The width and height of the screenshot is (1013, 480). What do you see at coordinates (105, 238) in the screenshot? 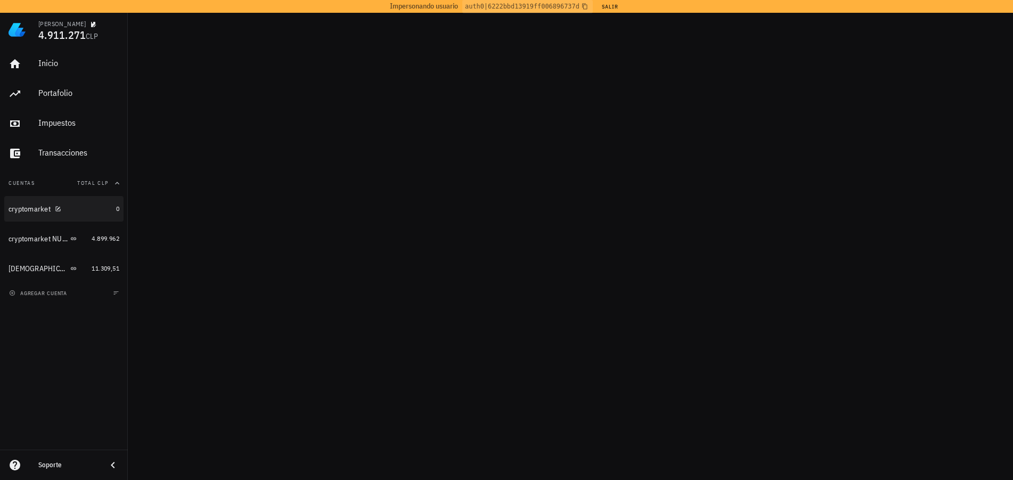
I see `span: 4.899.962` at bounding box center [105, 238].